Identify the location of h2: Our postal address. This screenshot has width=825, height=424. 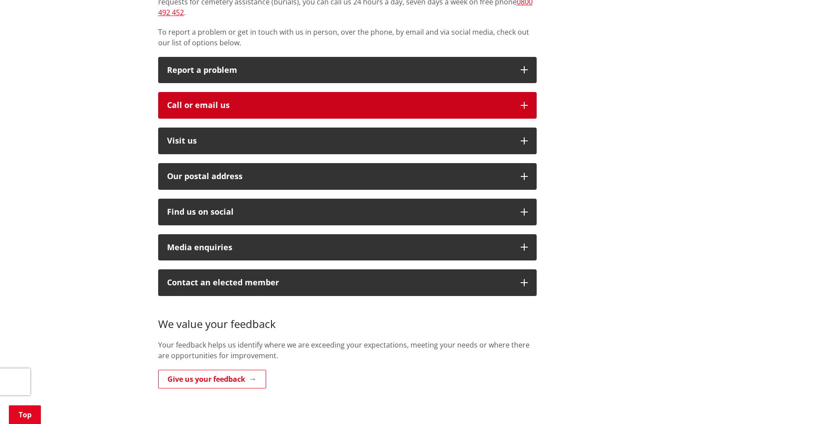
(340, 176).